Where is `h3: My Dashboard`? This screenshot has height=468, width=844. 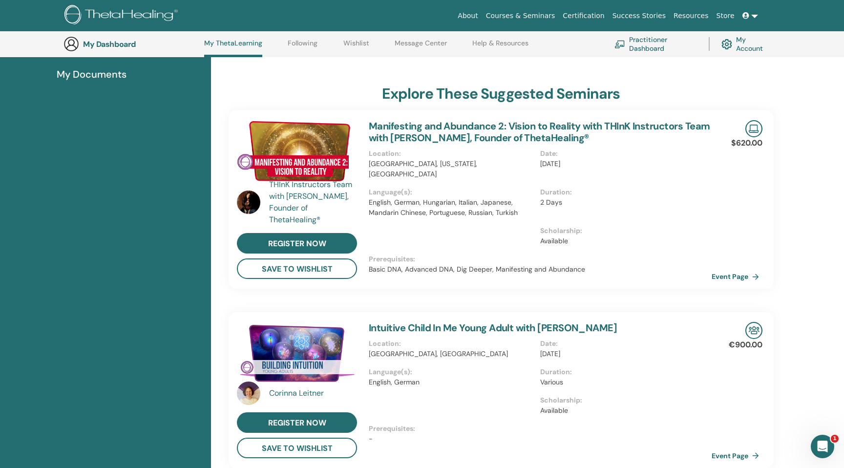 h3: My Dashboard is located at coordinates (132, 44).